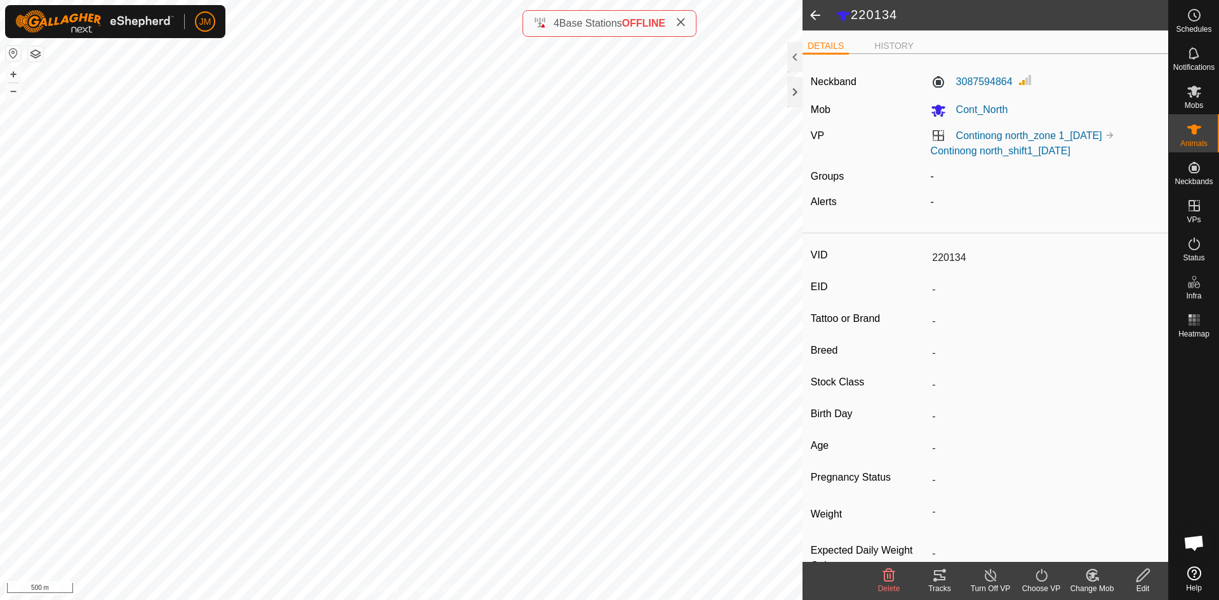 This screenshot has height=600, width=1219. I want to click on label: VID, so click(868, 255).